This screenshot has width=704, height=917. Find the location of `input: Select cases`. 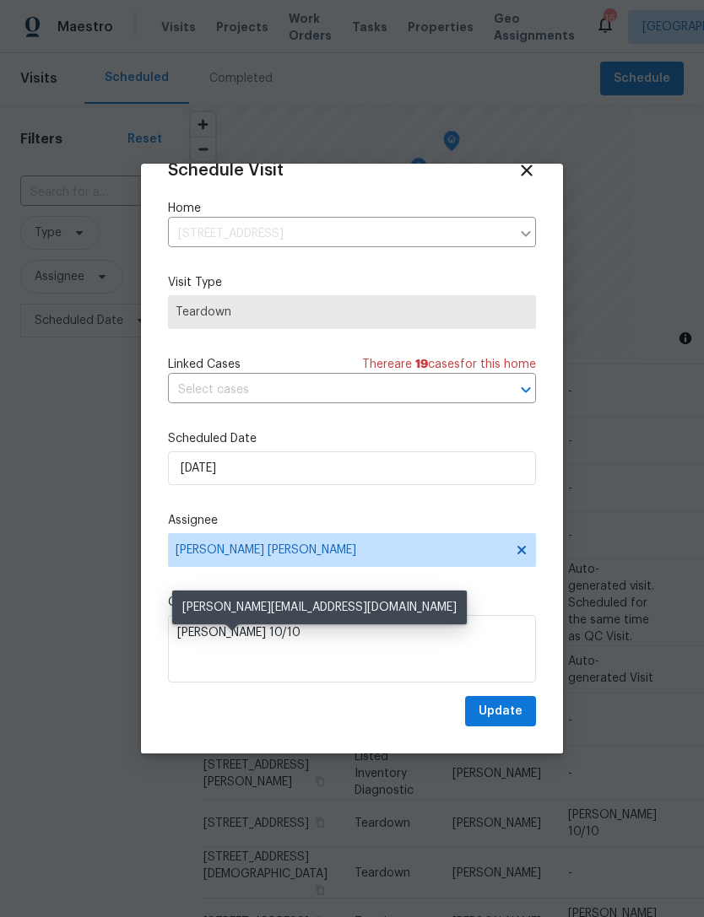

input: Select cases is located at coordinates (328, 390).